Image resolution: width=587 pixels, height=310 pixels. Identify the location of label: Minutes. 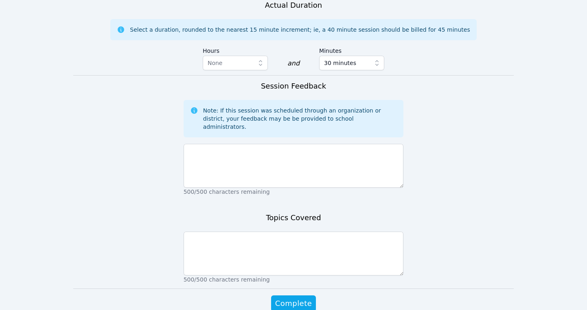
(351, 50).